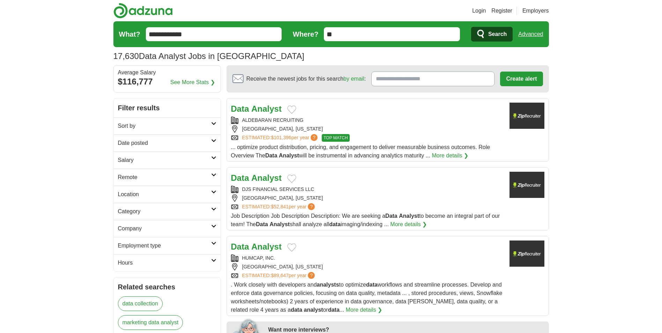 This screenshot has height=333, width=662. Describe the element at coordinates (354, 78) in the screenshot. I see `a: by email` at that location.